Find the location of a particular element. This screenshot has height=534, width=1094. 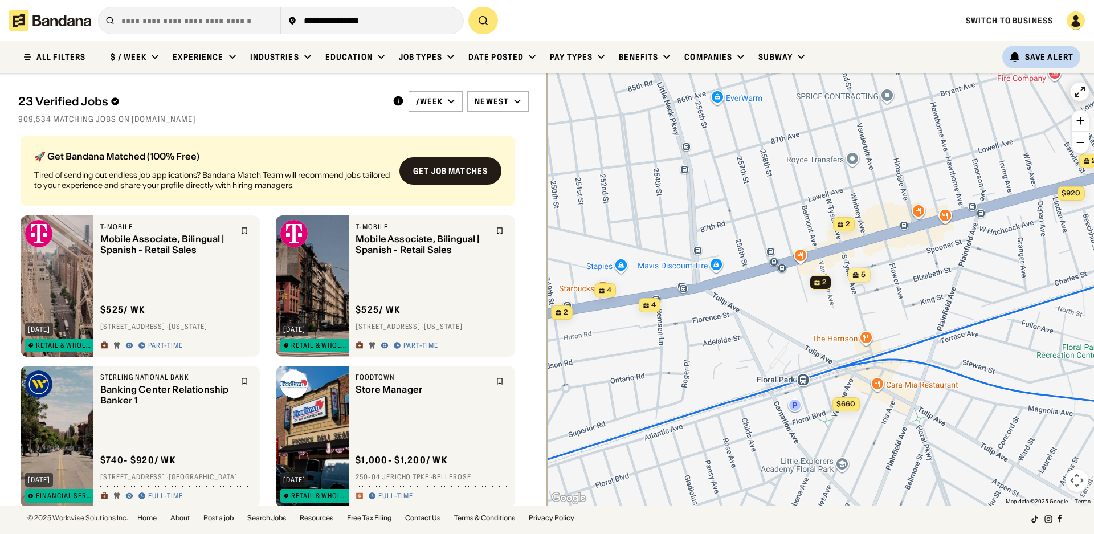

div: grid is located at coordinates (273, 318).